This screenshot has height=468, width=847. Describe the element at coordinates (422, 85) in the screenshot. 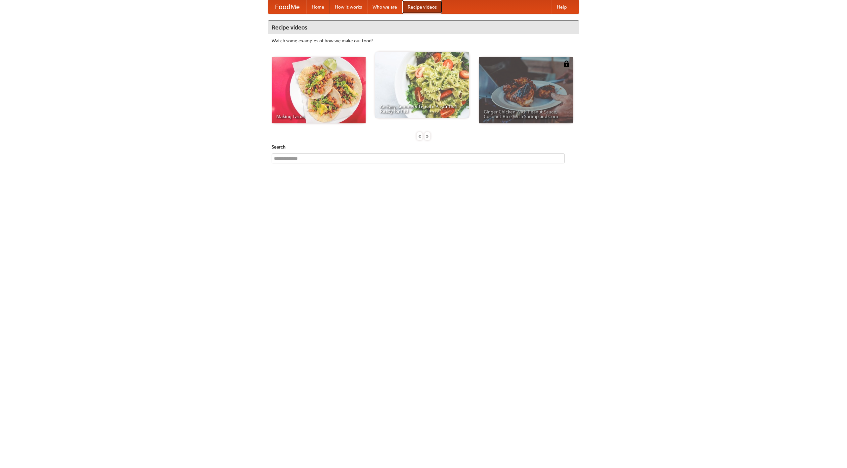

I see `a: An Easy, Summery Tomato Pasta That's Ready for Fall` at that location.